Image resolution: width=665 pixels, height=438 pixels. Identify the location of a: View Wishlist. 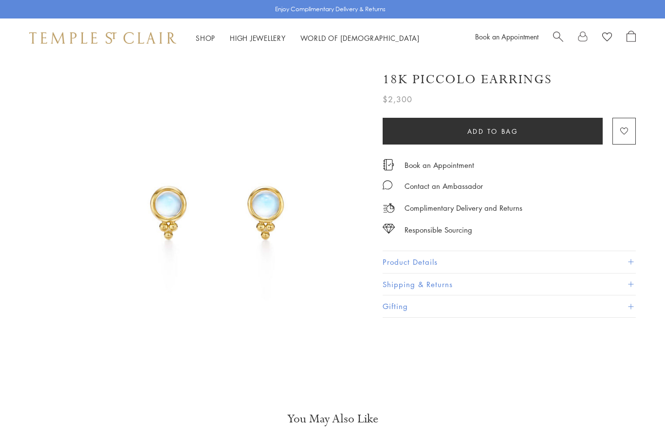
(607, 38).